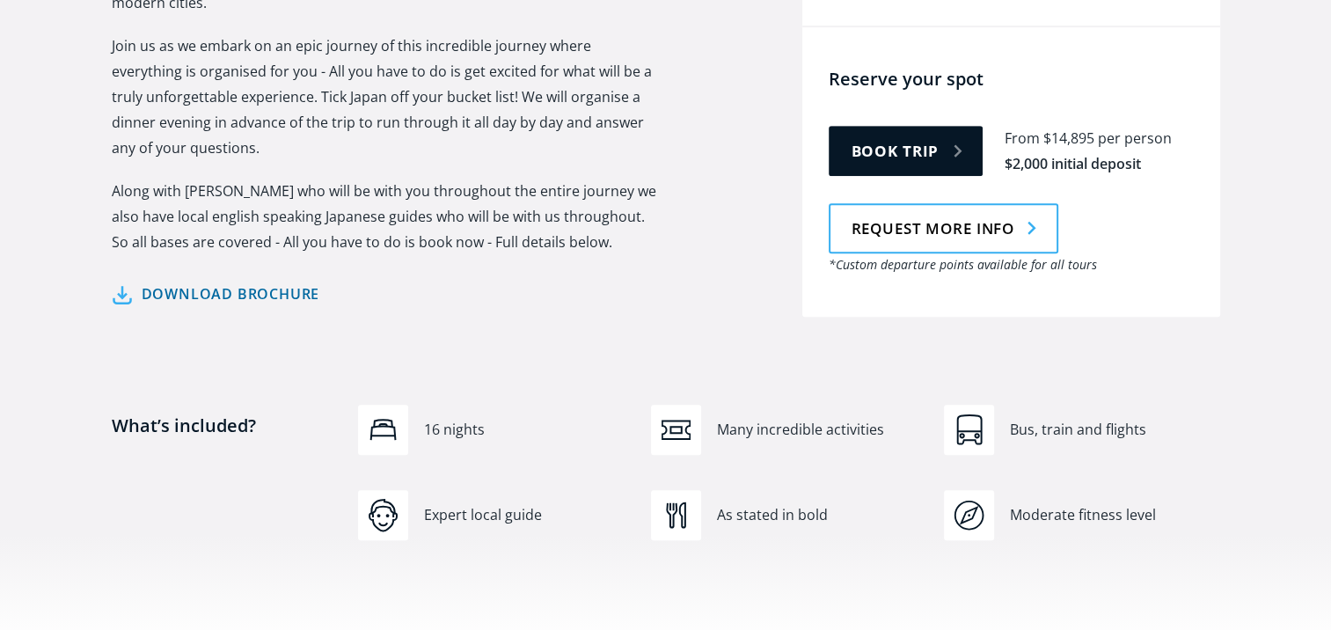  I want to click on a: Download brochure, so click(216, 294).